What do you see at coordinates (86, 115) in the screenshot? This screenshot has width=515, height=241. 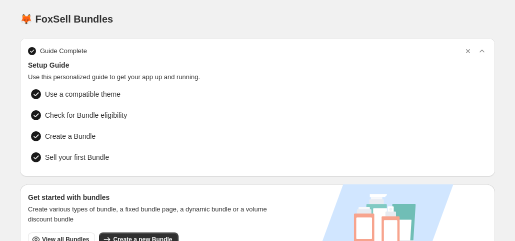 I see `span: Check for Bundle eligibility` at bounding box center [86, 115].